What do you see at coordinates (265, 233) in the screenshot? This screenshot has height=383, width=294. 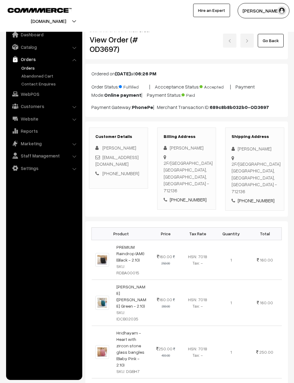 I see `th: Total` at bounding box center [265, 233].